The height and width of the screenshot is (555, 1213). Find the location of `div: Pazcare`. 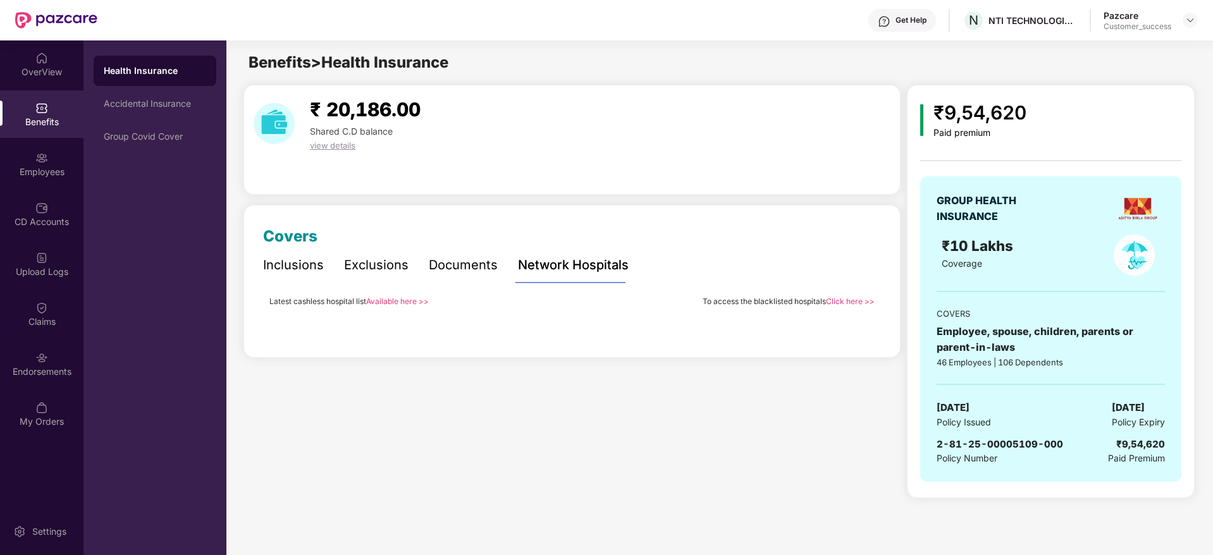

div: Pazcare is located at coordinates (1137, 15).